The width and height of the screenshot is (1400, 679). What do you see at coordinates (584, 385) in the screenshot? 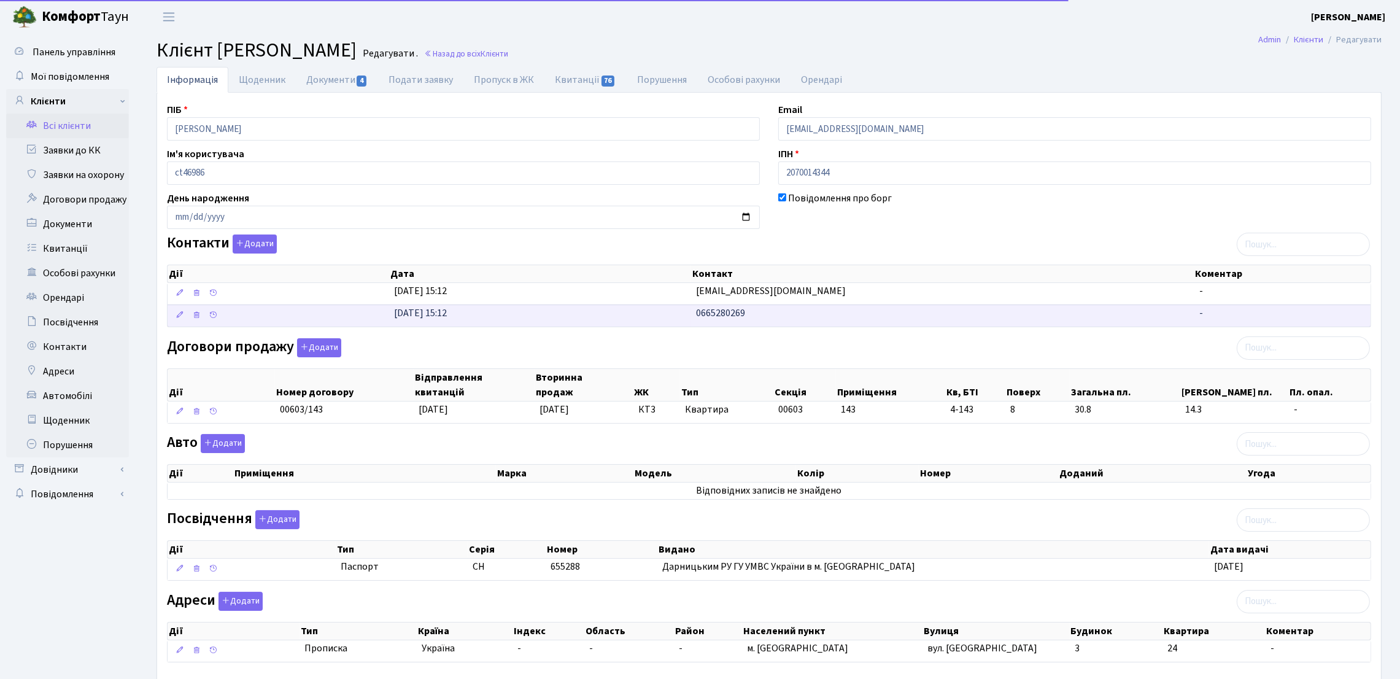
I see `th: Вторинна продаж` at bounding box center [584, 385].